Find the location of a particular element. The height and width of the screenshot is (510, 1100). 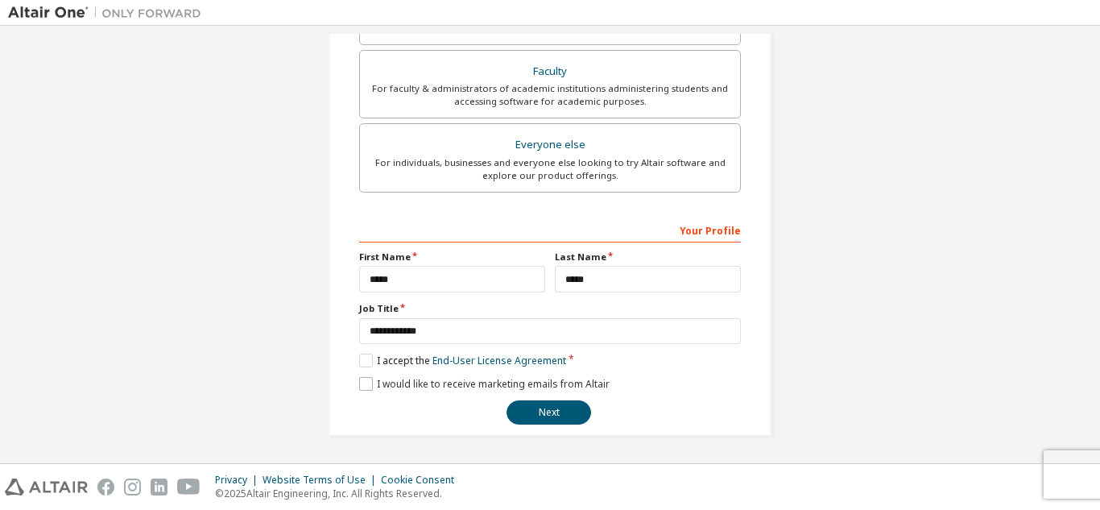

img: instagram.svg is located at coordinates (132, 486).